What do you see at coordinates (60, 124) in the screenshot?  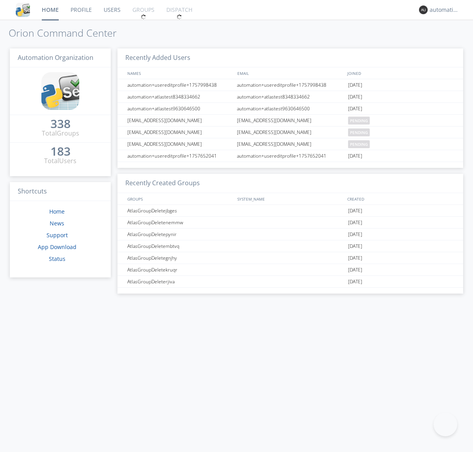 I see `div: 338` at bounding box center [60, 124].